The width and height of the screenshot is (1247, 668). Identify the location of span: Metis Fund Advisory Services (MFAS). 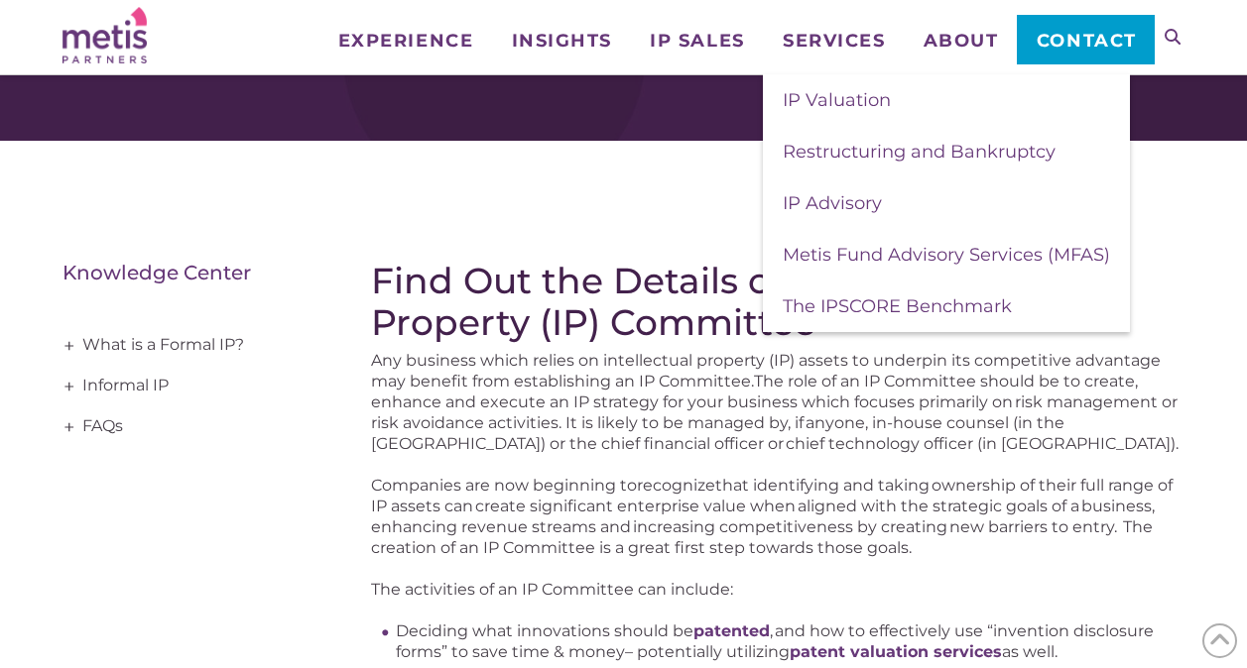
(946, 255).